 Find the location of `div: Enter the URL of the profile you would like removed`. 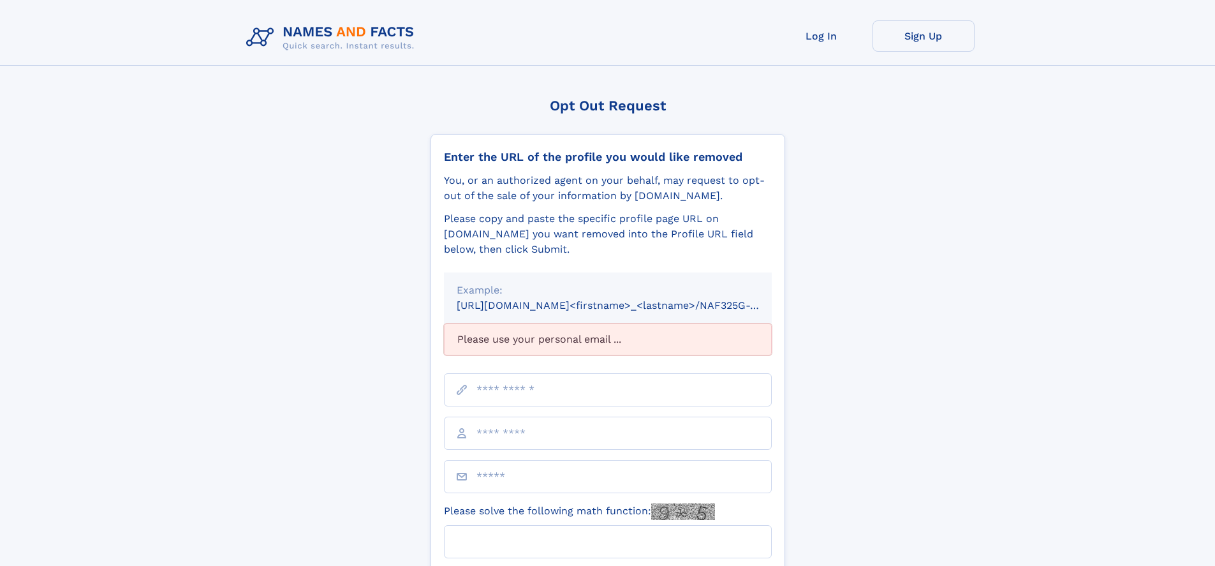

div: Enter the URL of the profile you would like removed is located at coordinates (608, 157).